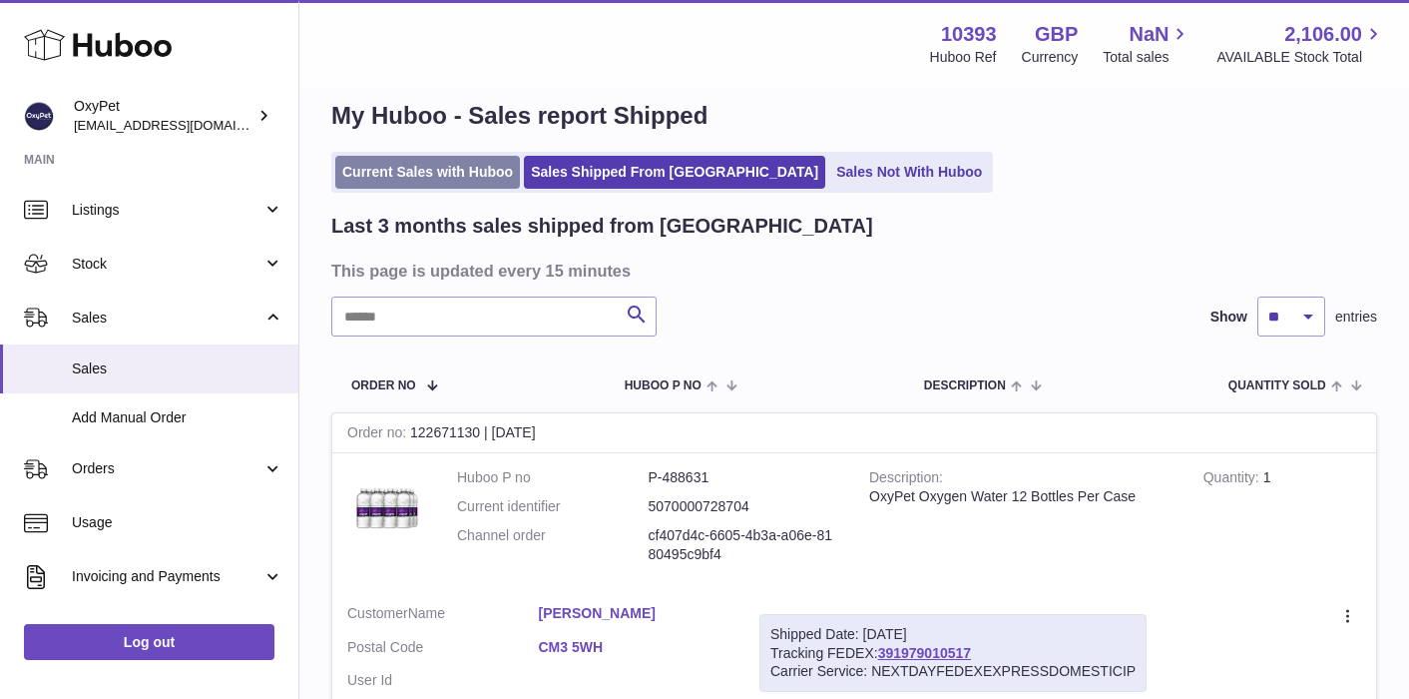 The height and width of the screenshot is (699, 1409). Describe the element at coordinates (167, 264) in the screenshot. I see `span: Stock` at that location.